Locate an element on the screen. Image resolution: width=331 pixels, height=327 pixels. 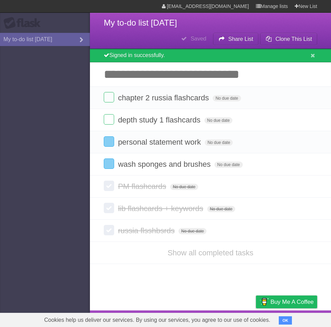
span: depth study 1 flashcards is located at coordinates (160, 120).